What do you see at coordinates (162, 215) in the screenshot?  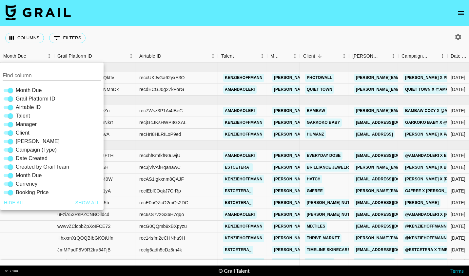 I see `div: rec6sS7v2G36H7qqo` at bounding box center [162, 215].